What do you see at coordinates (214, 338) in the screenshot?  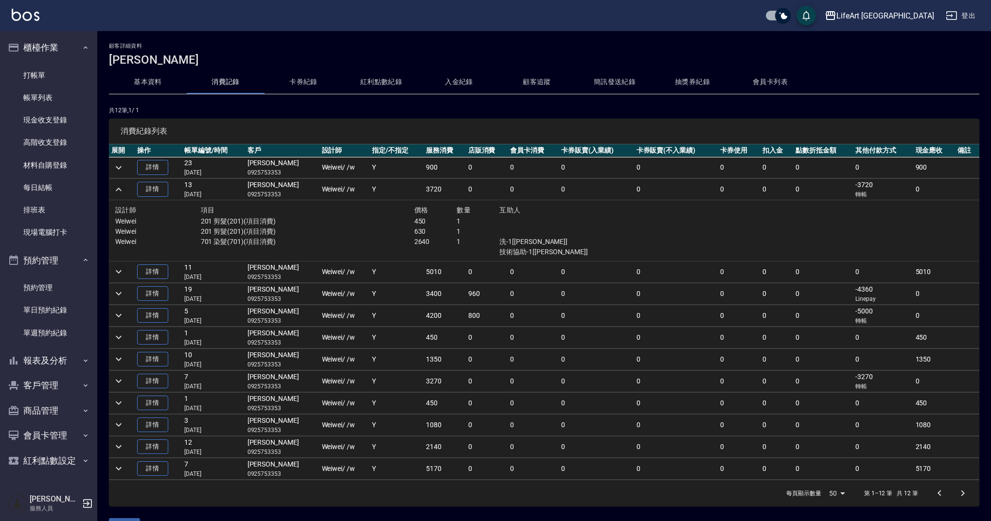 I see `td: 1` at bounding box center [214, 338].